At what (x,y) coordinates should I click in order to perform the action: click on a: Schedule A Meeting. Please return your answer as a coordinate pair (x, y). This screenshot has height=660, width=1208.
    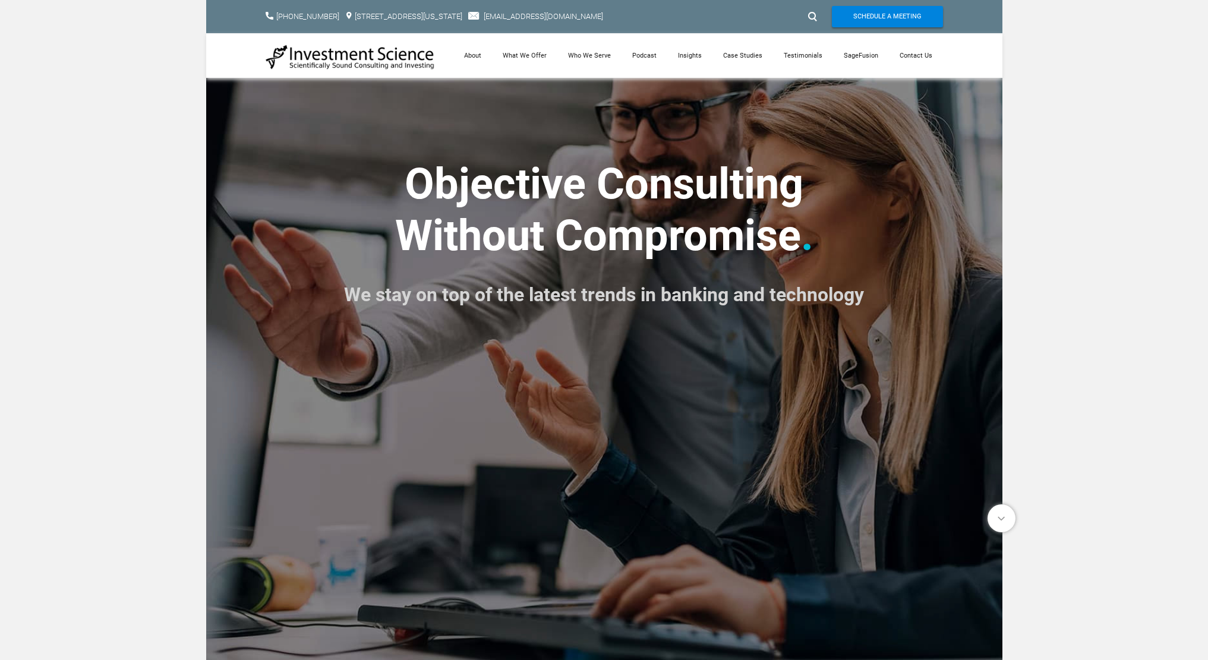
    Looking at the image, I should click on (887, 17).